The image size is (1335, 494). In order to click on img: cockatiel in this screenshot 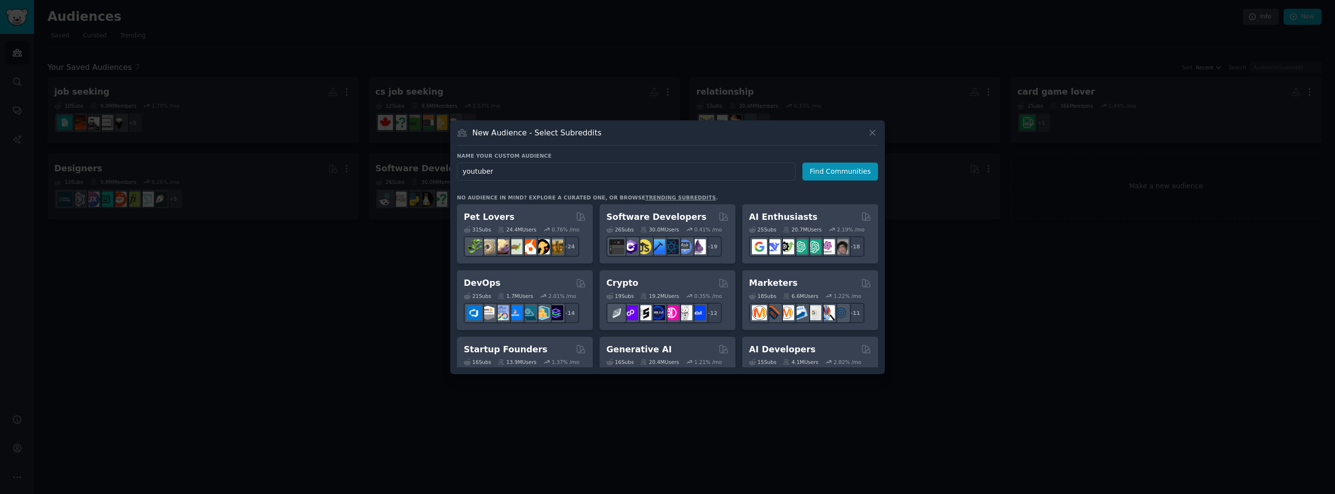, I will do `click(528, 246)`.